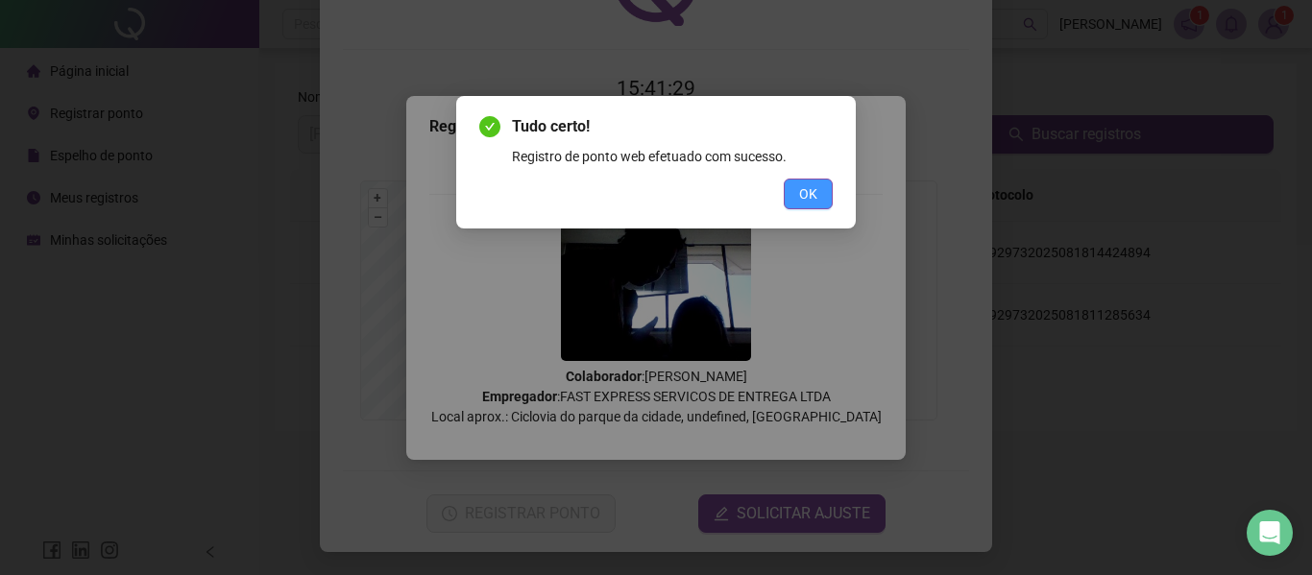 The image size is (1312, 575). I want to click on span: OK, so click(808, 194).